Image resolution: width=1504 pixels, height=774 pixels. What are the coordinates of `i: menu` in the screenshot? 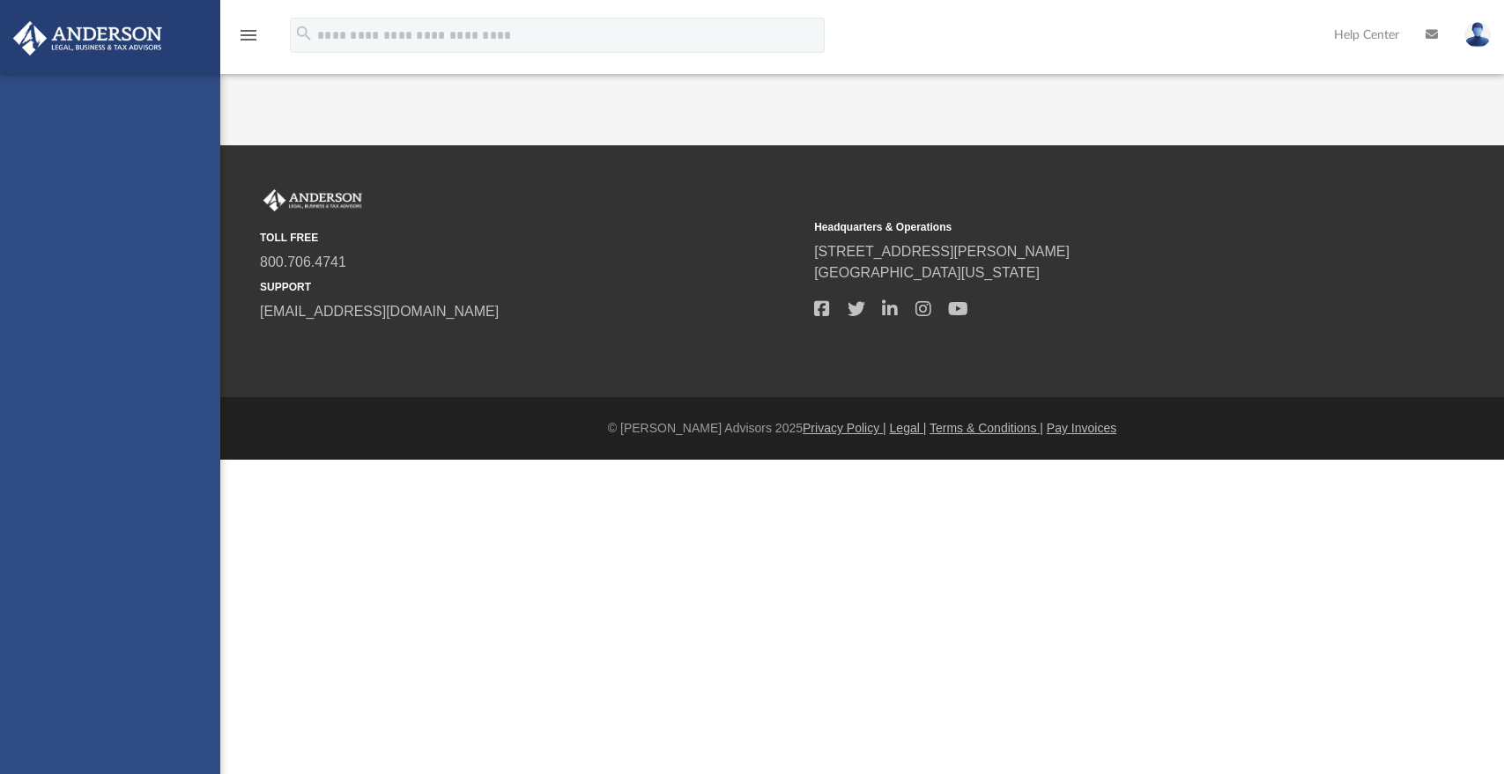 It's located at (248, 35).